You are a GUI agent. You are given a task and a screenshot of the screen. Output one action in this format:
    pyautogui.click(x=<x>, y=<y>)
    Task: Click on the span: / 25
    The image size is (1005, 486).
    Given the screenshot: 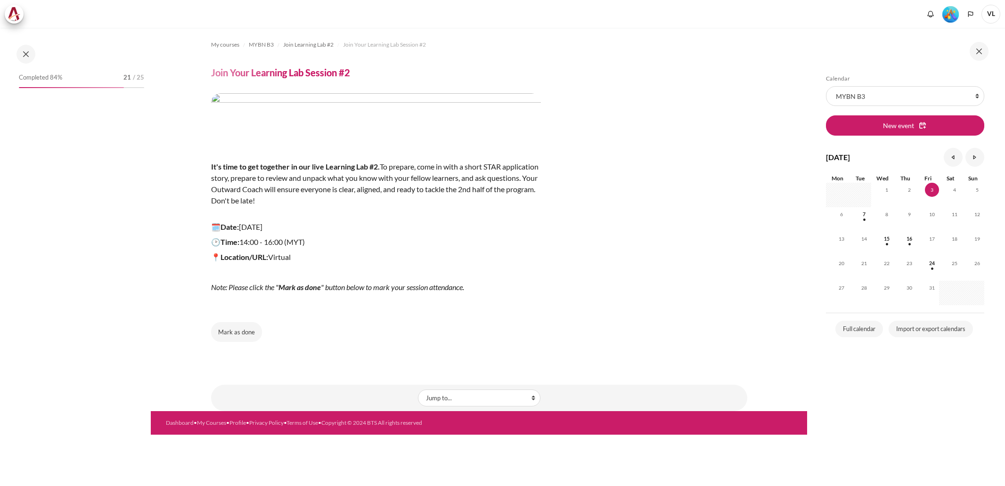 What is the action you would take?
    pyautogui.click(x=138, y=78)
    